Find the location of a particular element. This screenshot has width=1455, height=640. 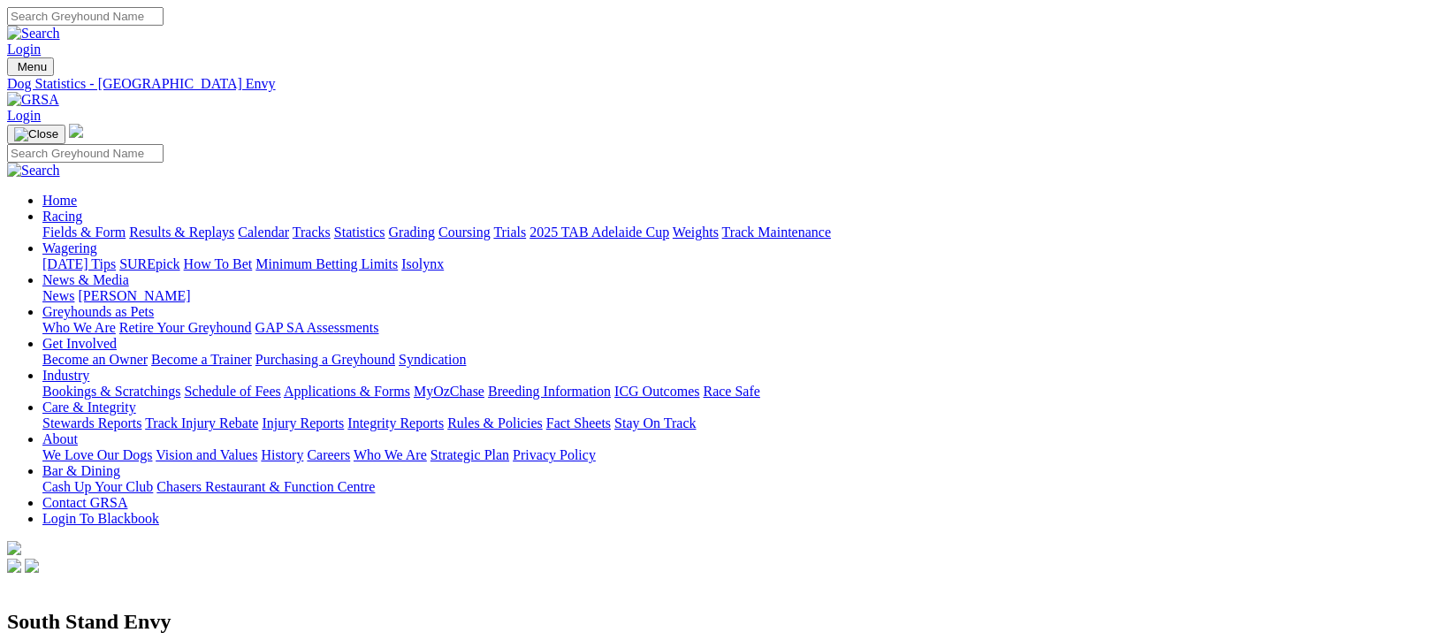

a: Calendar is located at coordinates (263, 232).